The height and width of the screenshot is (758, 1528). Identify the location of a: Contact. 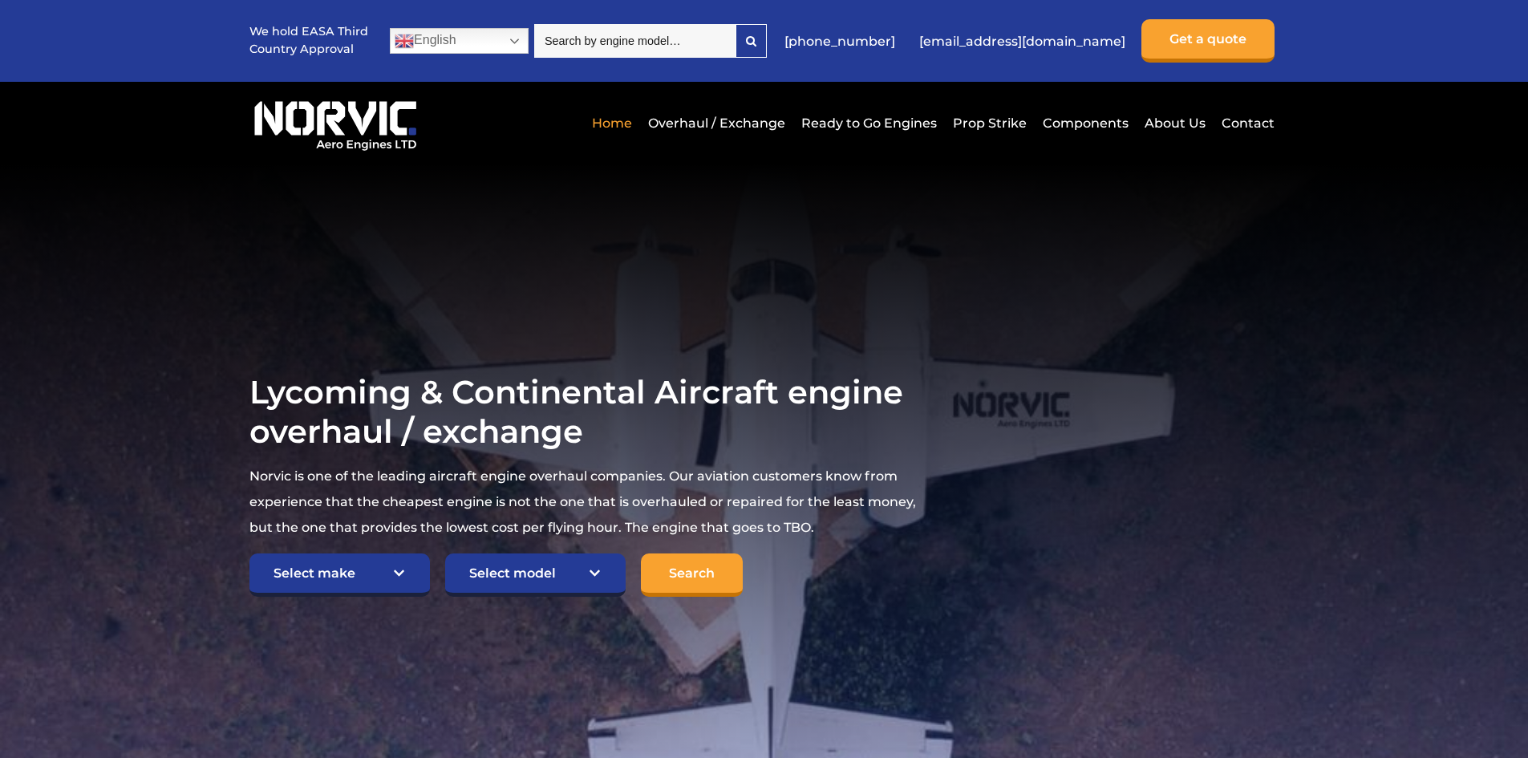
(1246, 123).